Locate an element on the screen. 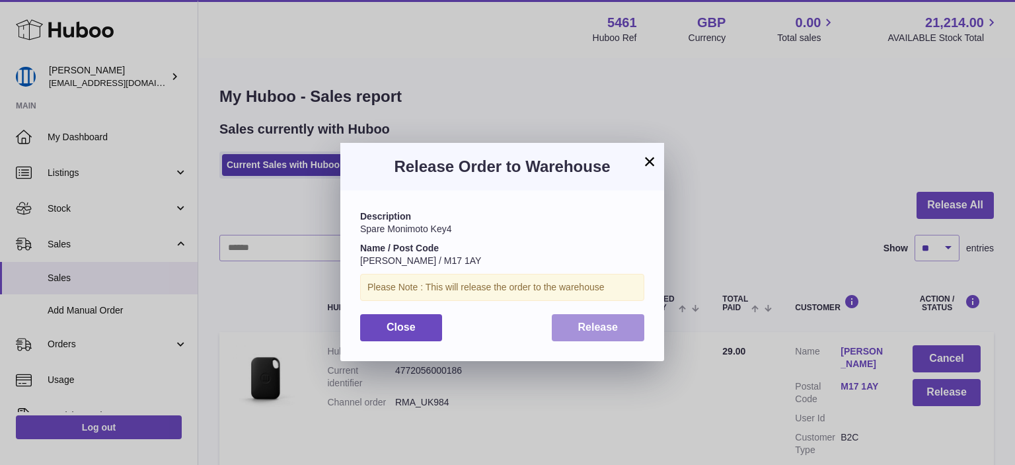 The image size is (1015, 465). strong: Description is located at coordinates (385, 216).